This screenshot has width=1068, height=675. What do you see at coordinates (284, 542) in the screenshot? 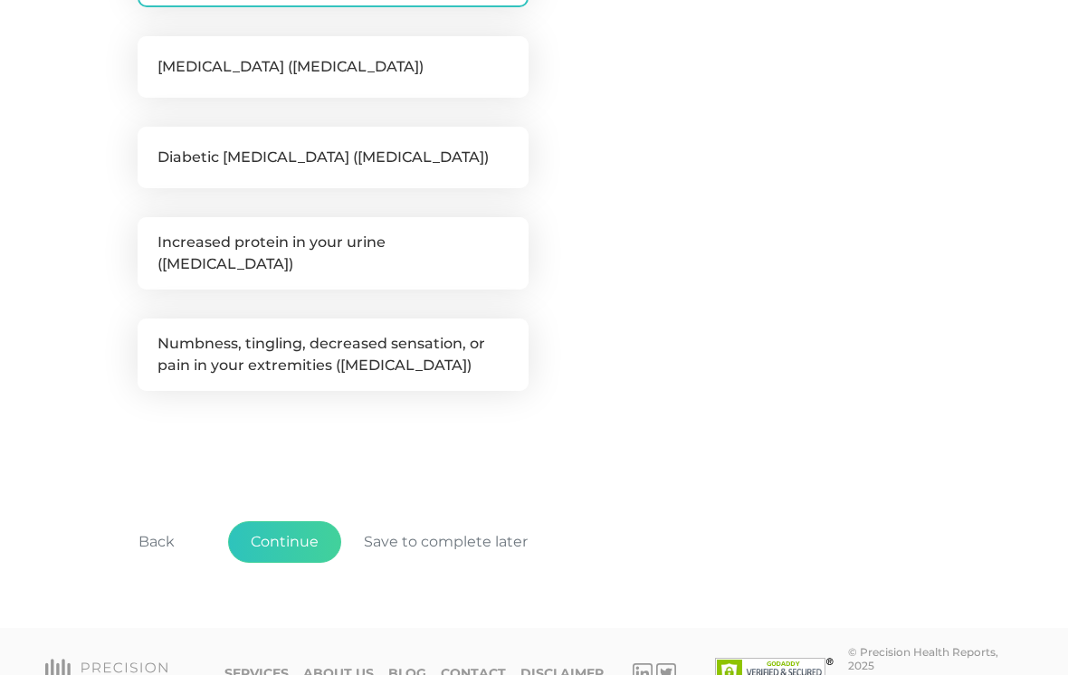
I see `button: Continue` at bounding box center [284, 542].